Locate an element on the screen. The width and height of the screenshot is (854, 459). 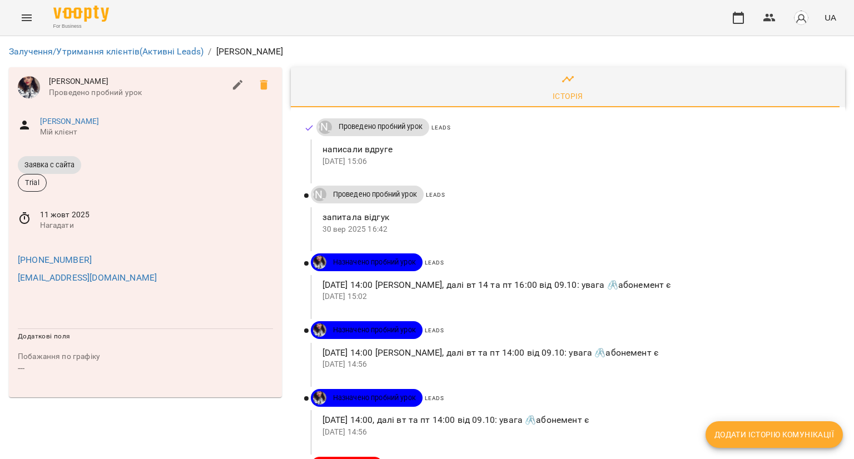
button: UA is located at coordinates (830, 17).